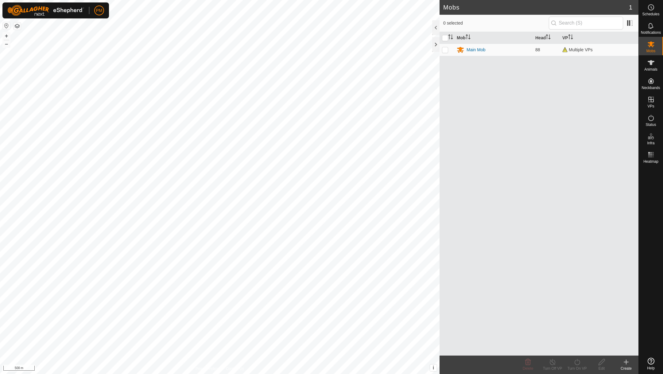  I want to click on span: Mobs, so click(650, 51).